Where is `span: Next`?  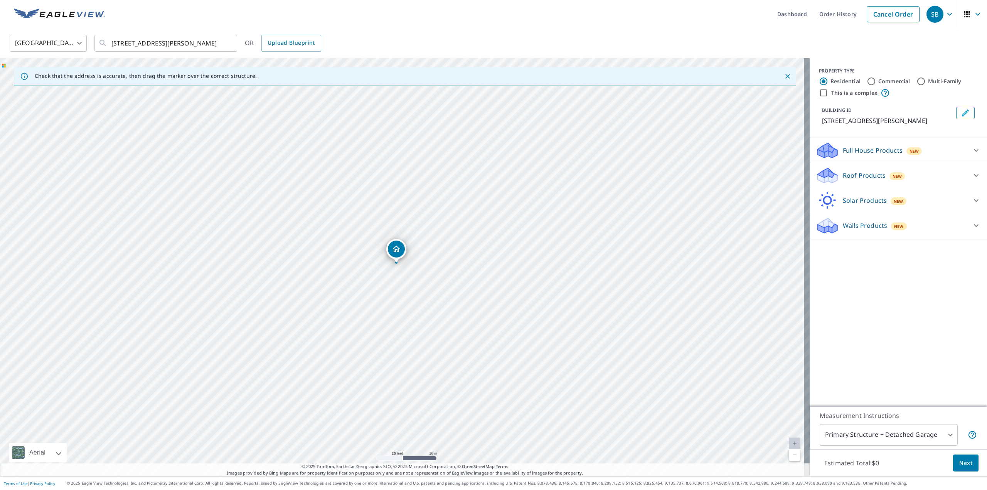
span: Next is located at coordinates (966, 463).